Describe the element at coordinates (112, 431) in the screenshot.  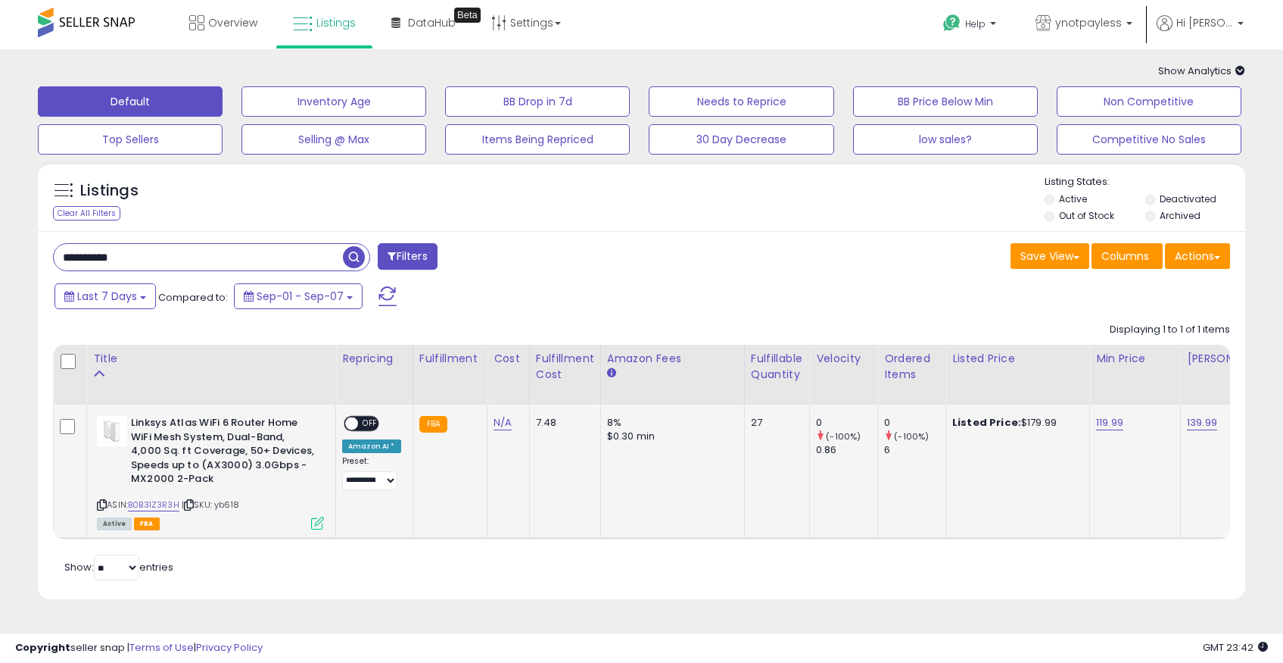
I see `img: 31GCPhjJZIL._SL40_.jpg` at that location.